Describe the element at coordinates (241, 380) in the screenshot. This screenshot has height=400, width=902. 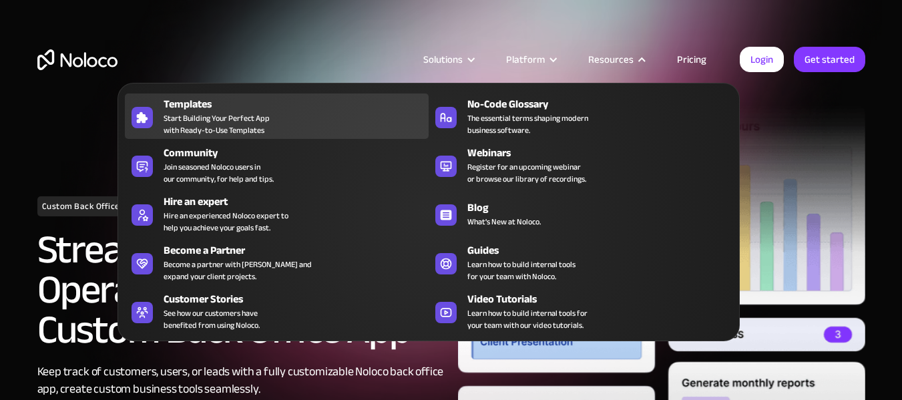
I see `div: Keep track of customers, users, or leads with a fully customizable Noloco back office app, create...` at that location.